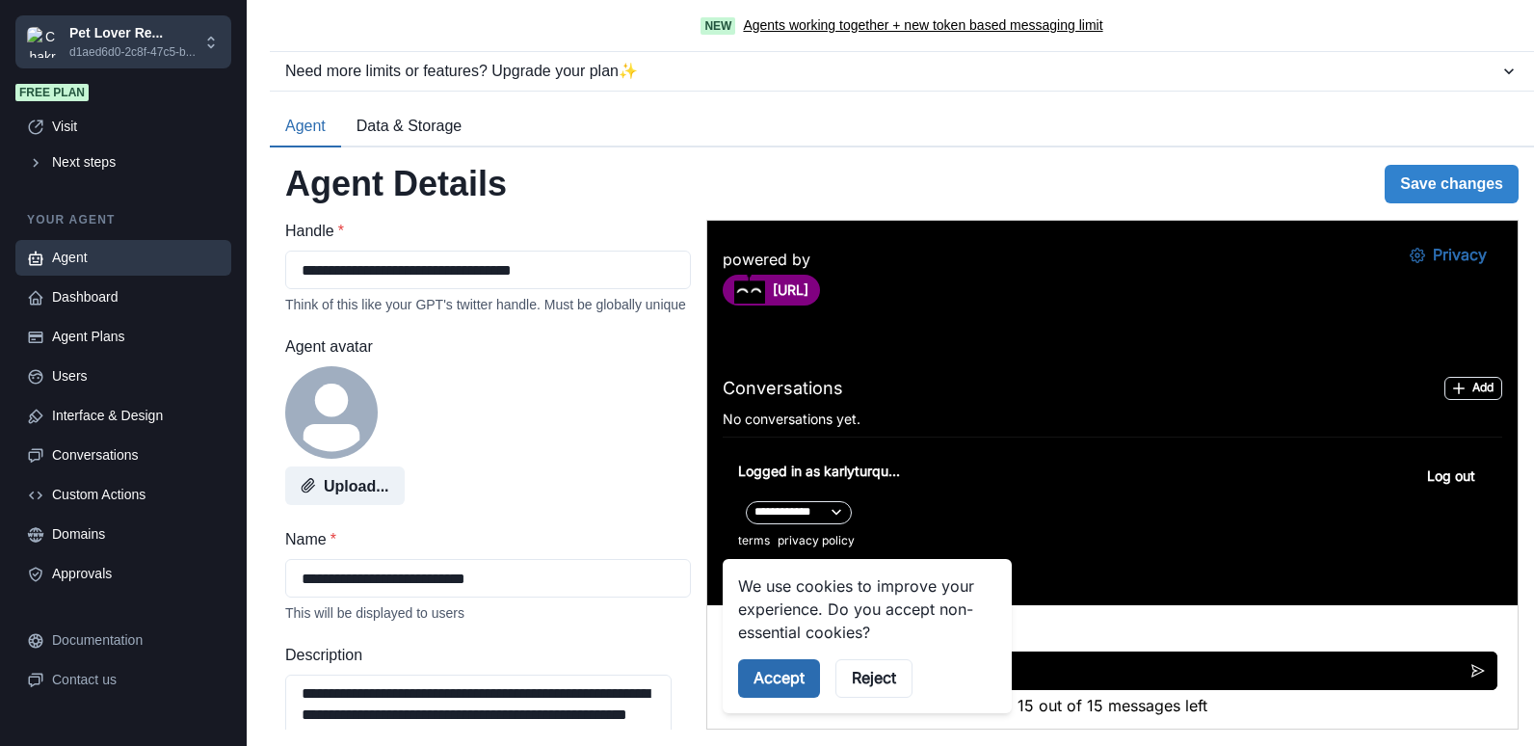 Image resolution: width=1534 pixels, height=746 pixels. What do you see at coordinates (136, 455) in the screenshot?
I see `div: Conversations` at bounding box center [136, 455].